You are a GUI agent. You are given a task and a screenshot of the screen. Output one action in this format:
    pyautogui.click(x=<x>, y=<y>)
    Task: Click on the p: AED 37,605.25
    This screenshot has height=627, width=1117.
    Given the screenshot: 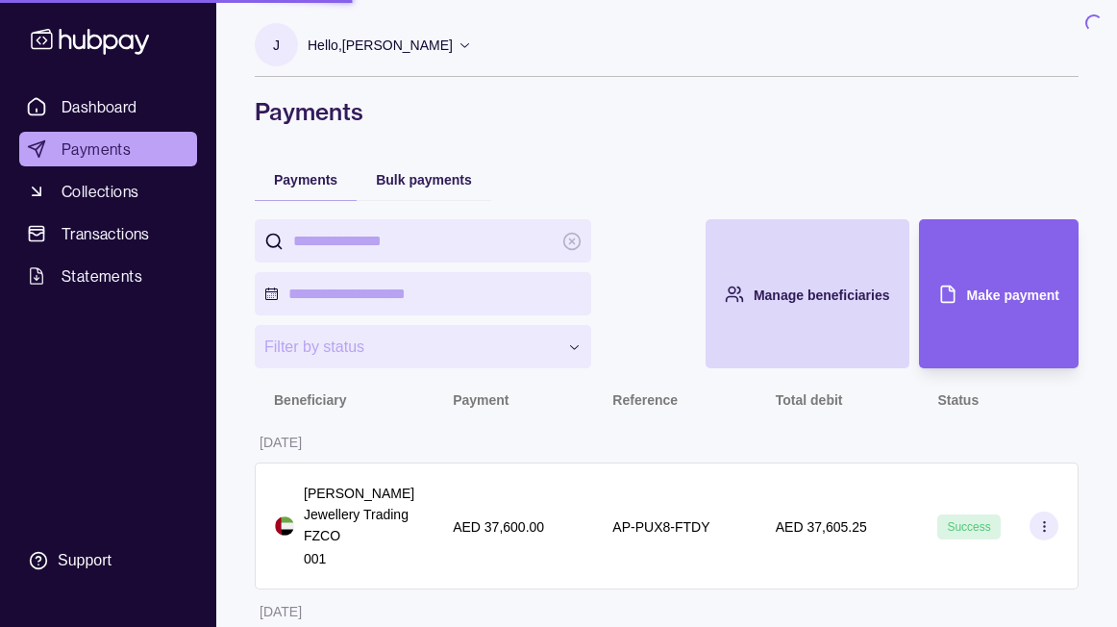 What is the action you would take?
    pyautogui.click(x=821, y=527)
    